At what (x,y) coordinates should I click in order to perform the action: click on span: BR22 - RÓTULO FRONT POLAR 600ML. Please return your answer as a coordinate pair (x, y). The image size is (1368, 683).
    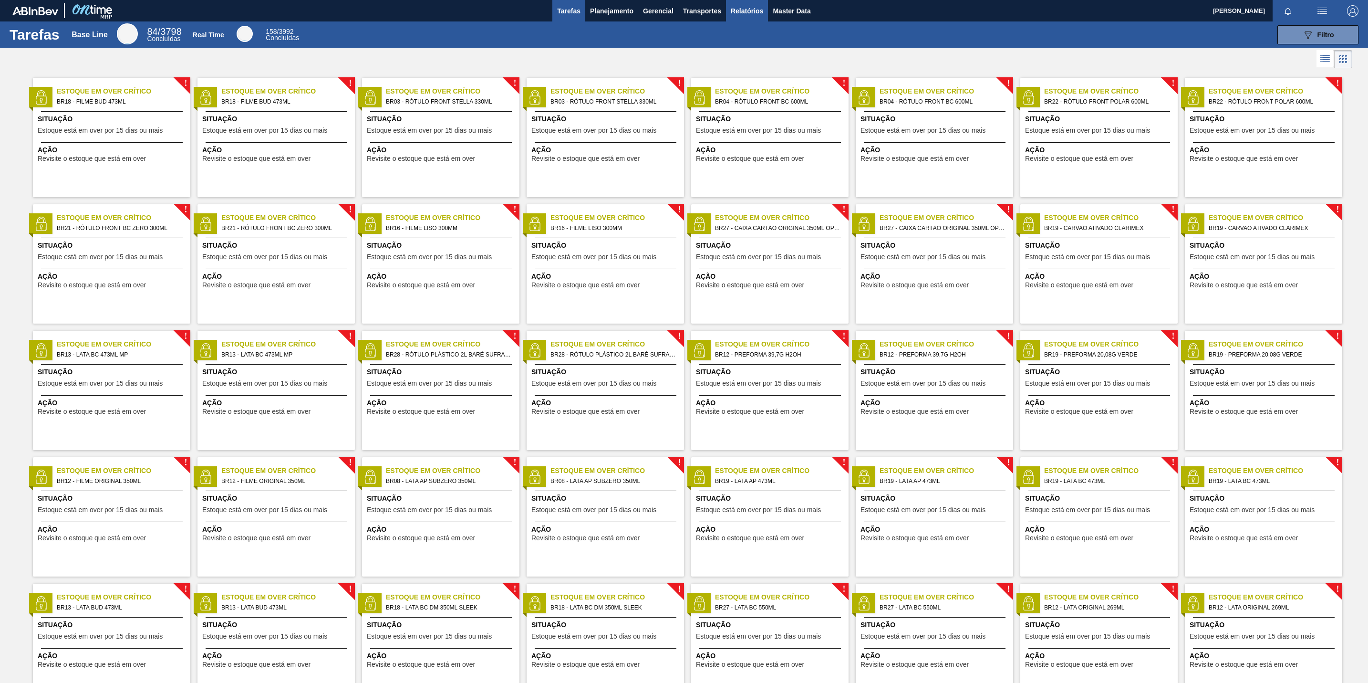
    Looking at the image, I should click on (1107, 102).